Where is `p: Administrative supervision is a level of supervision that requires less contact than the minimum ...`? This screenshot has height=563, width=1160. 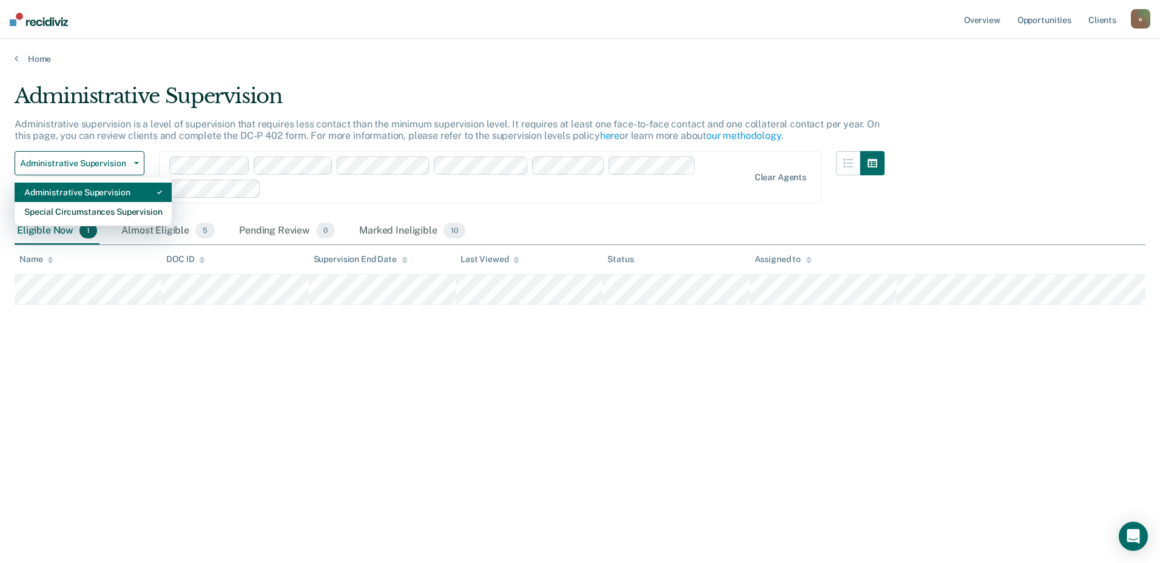
p: Administrative supervision is a level of supervision that requires less contact than the minimum ... is located at coordinates (447, 130).